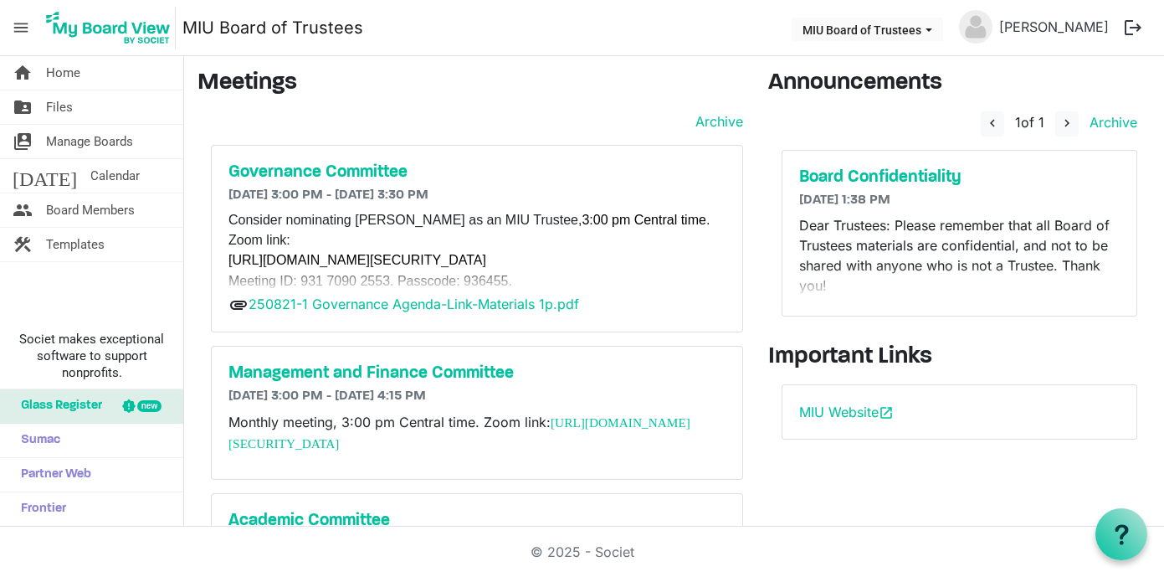  Describe the element at coordinates (1018, 122) in the screenshot. I see `span: 1` at that location.